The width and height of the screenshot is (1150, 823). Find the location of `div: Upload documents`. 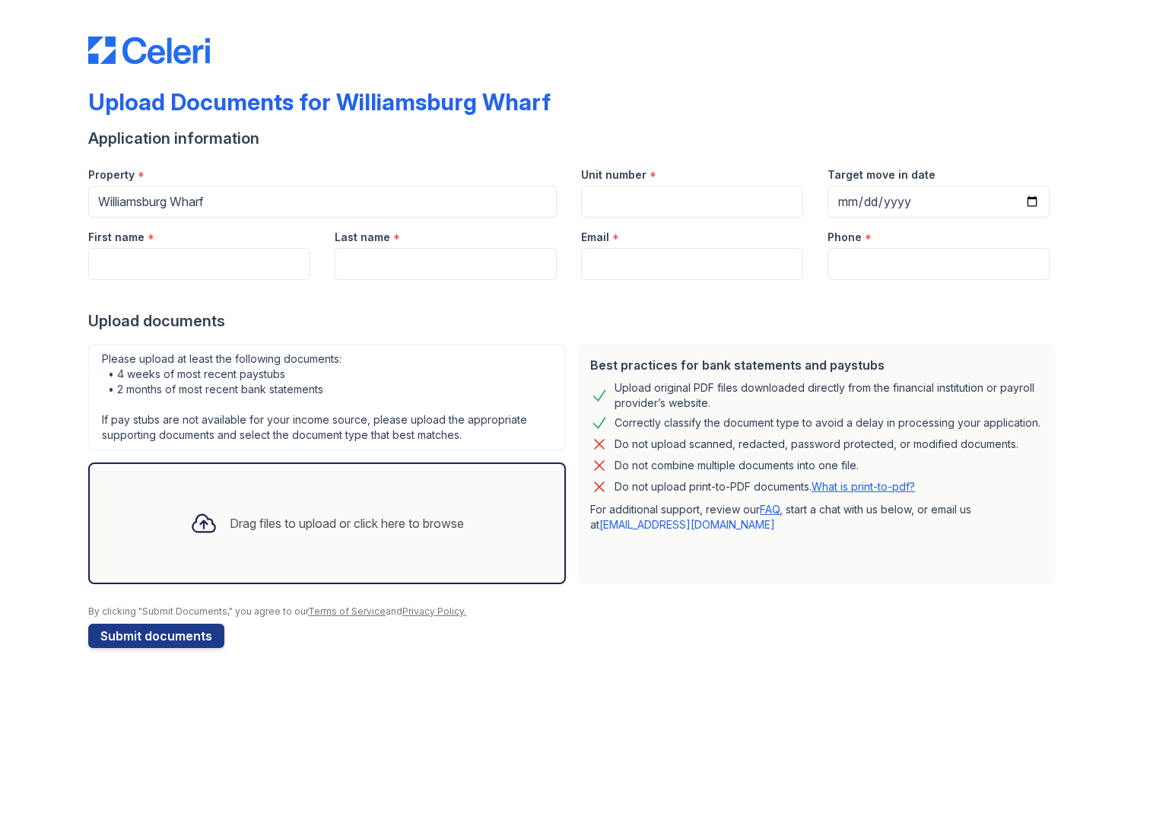

div: Upload documents is located at coordinates (575, 321).